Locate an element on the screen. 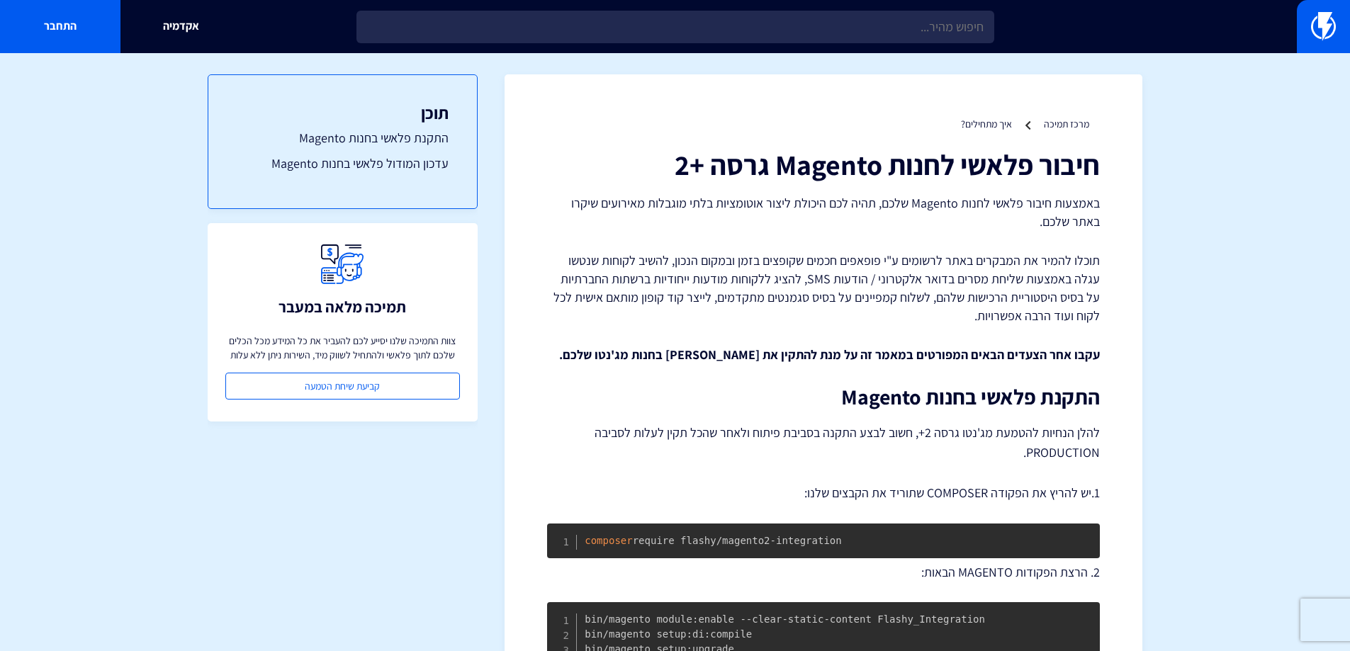  input: חיפוש מהיר... is located at coordinates (675, 27).